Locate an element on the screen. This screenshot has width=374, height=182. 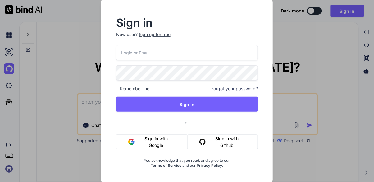
p: New user? is located at coordinates (187, 38).